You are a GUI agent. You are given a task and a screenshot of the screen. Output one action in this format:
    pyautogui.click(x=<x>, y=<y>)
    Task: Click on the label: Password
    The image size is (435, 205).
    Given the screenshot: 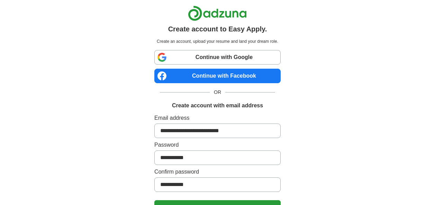 What is the action you would take?
    pyautogui.click(x=217, y=145)
    